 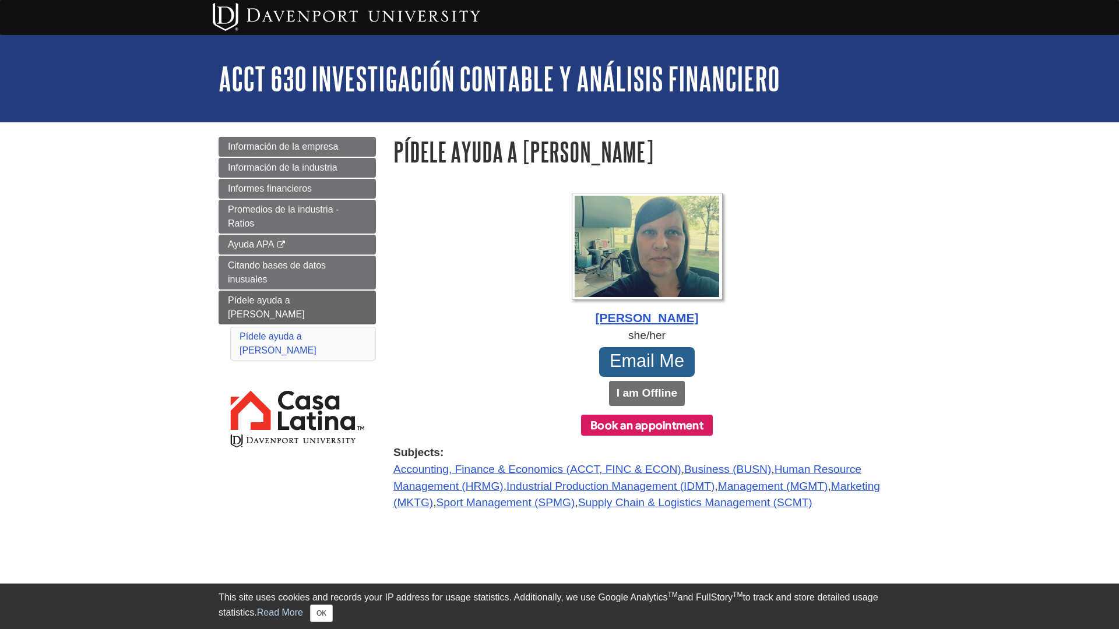 I want to click on div: she/her, so click(x=647, y=336).